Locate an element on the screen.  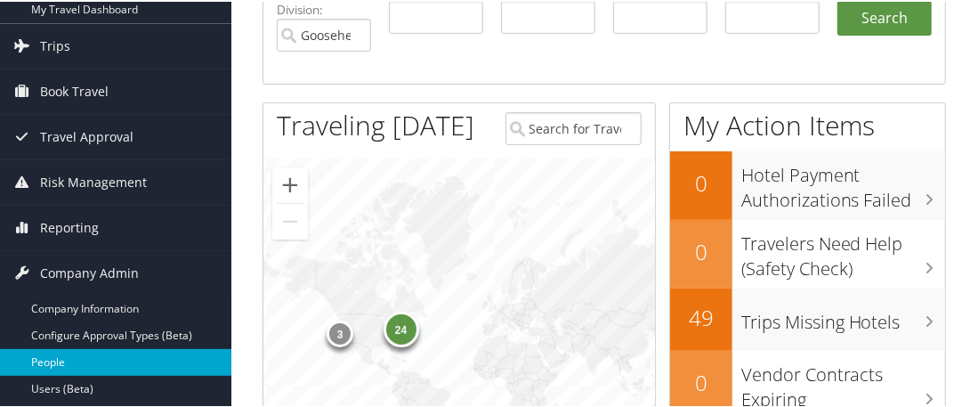
h2: 49 is located at coordinates (701, 316).